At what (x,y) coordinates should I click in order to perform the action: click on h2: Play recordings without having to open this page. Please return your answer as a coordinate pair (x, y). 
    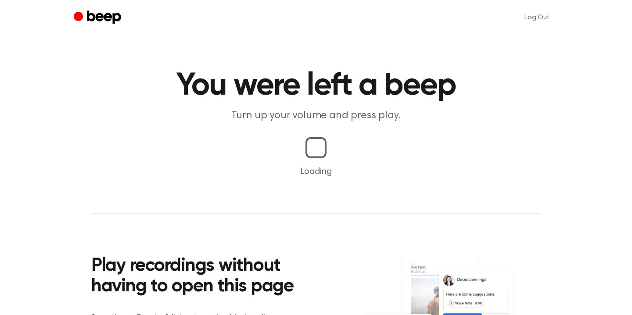
    Looking at the image, I should click on (209, 277).